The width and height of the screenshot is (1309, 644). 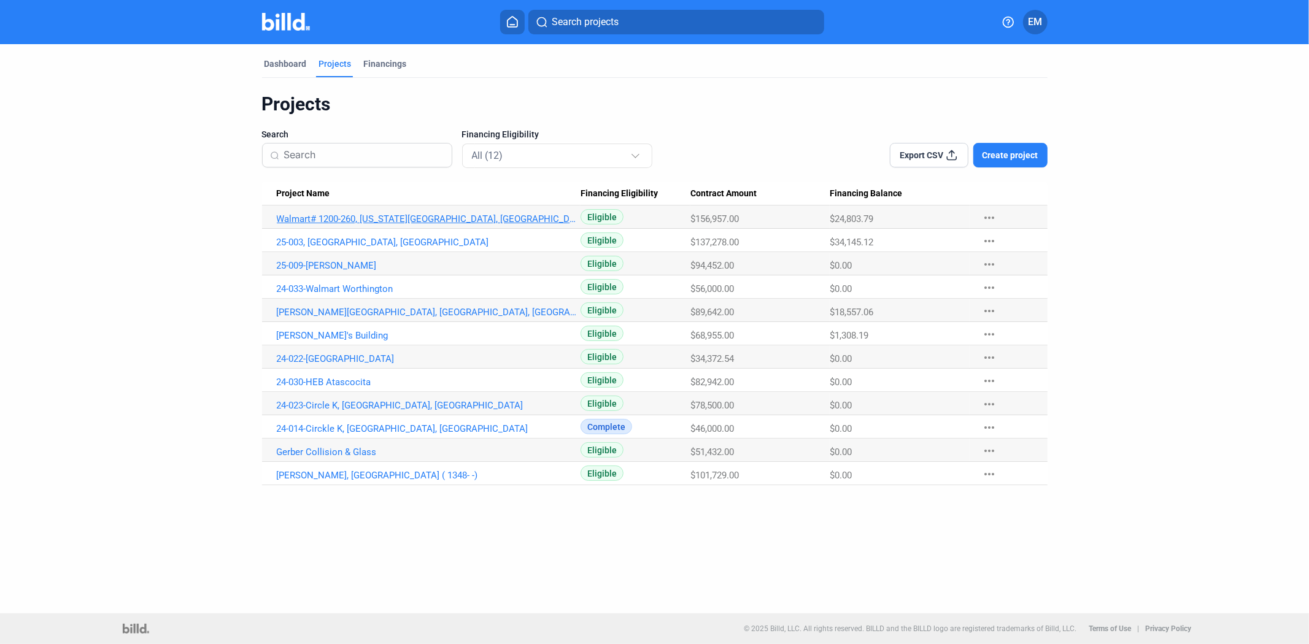 I want to click on a: Gerber Collision & Glass, so click(x=429, y=452).